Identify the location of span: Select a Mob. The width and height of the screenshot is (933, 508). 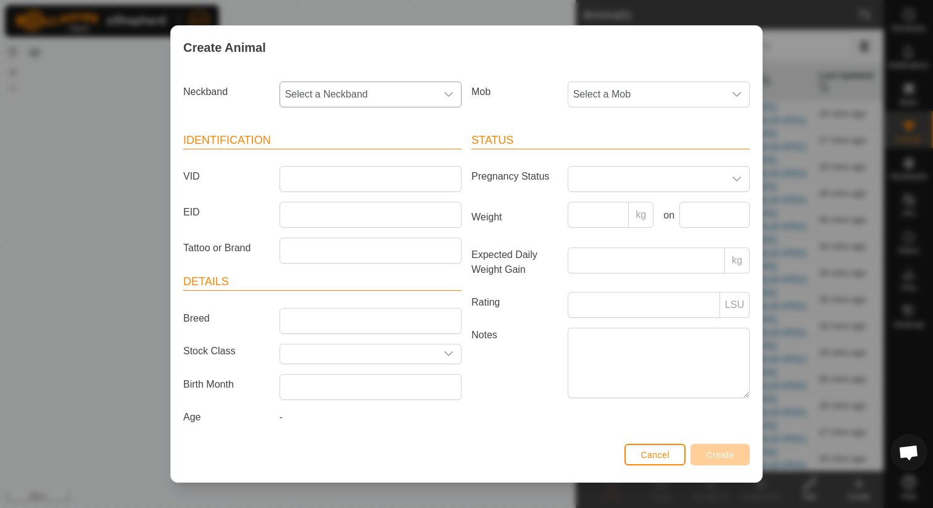
(646, 94).